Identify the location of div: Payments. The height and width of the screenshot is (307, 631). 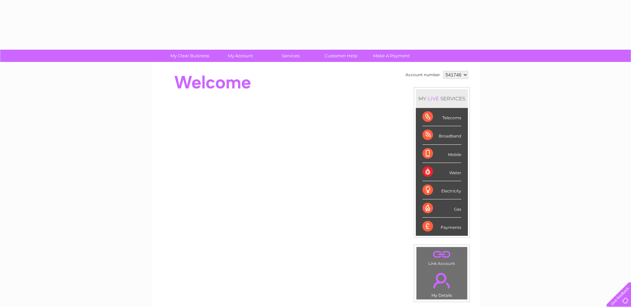
(442, 227).